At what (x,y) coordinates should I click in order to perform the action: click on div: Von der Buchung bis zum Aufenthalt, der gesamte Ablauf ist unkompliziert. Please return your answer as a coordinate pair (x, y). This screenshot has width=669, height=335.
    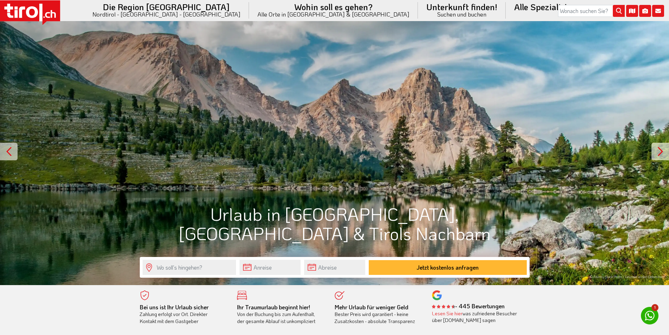
    Looking at the image, I should click on (281, 314).